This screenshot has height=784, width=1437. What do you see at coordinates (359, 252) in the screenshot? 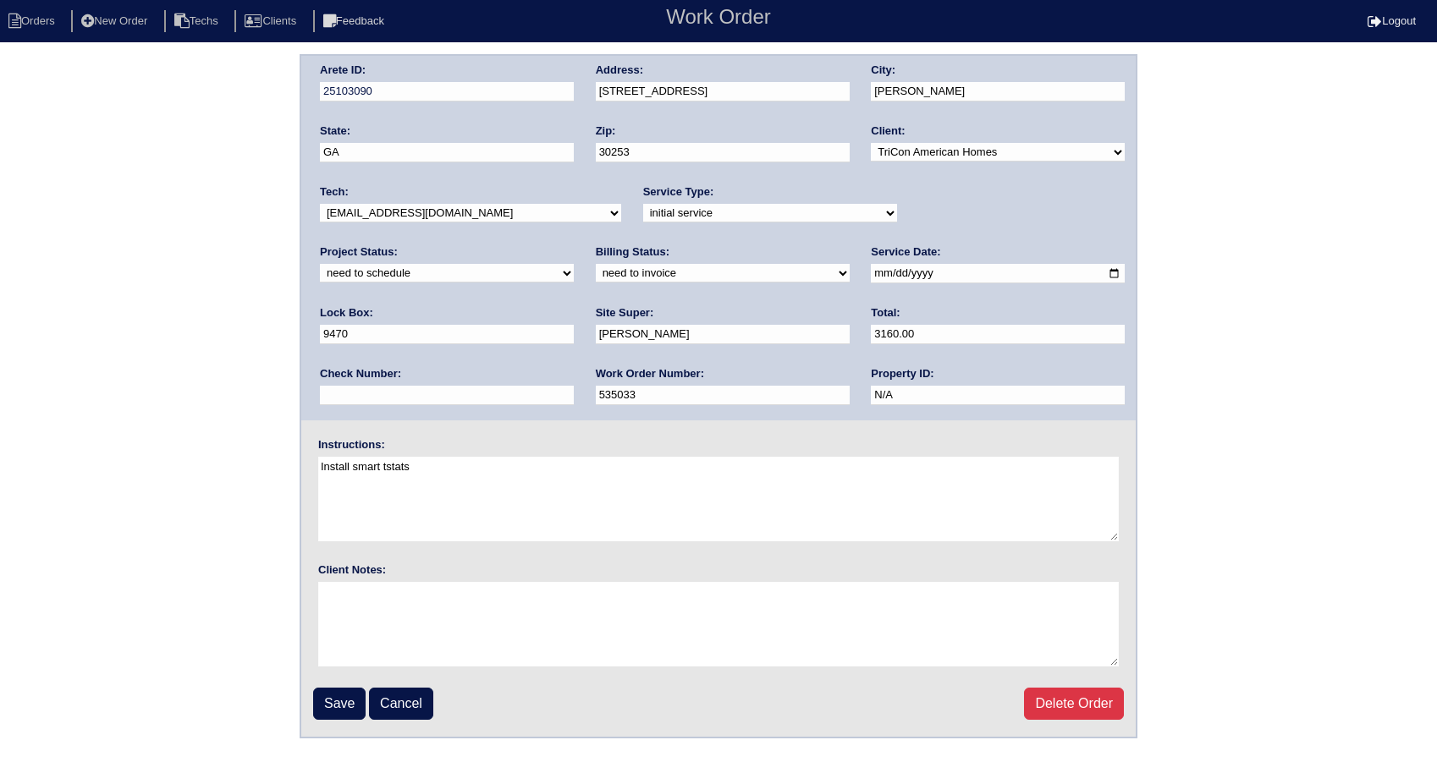
I see `label: Project Status:` at bounding box center [359, 252].